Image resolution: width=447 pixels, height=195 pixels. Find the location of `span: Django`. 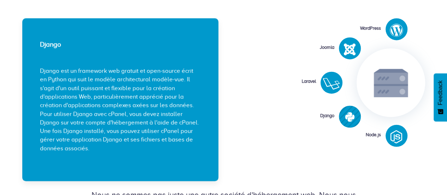

span: Django is located at coordinates (51, 44).